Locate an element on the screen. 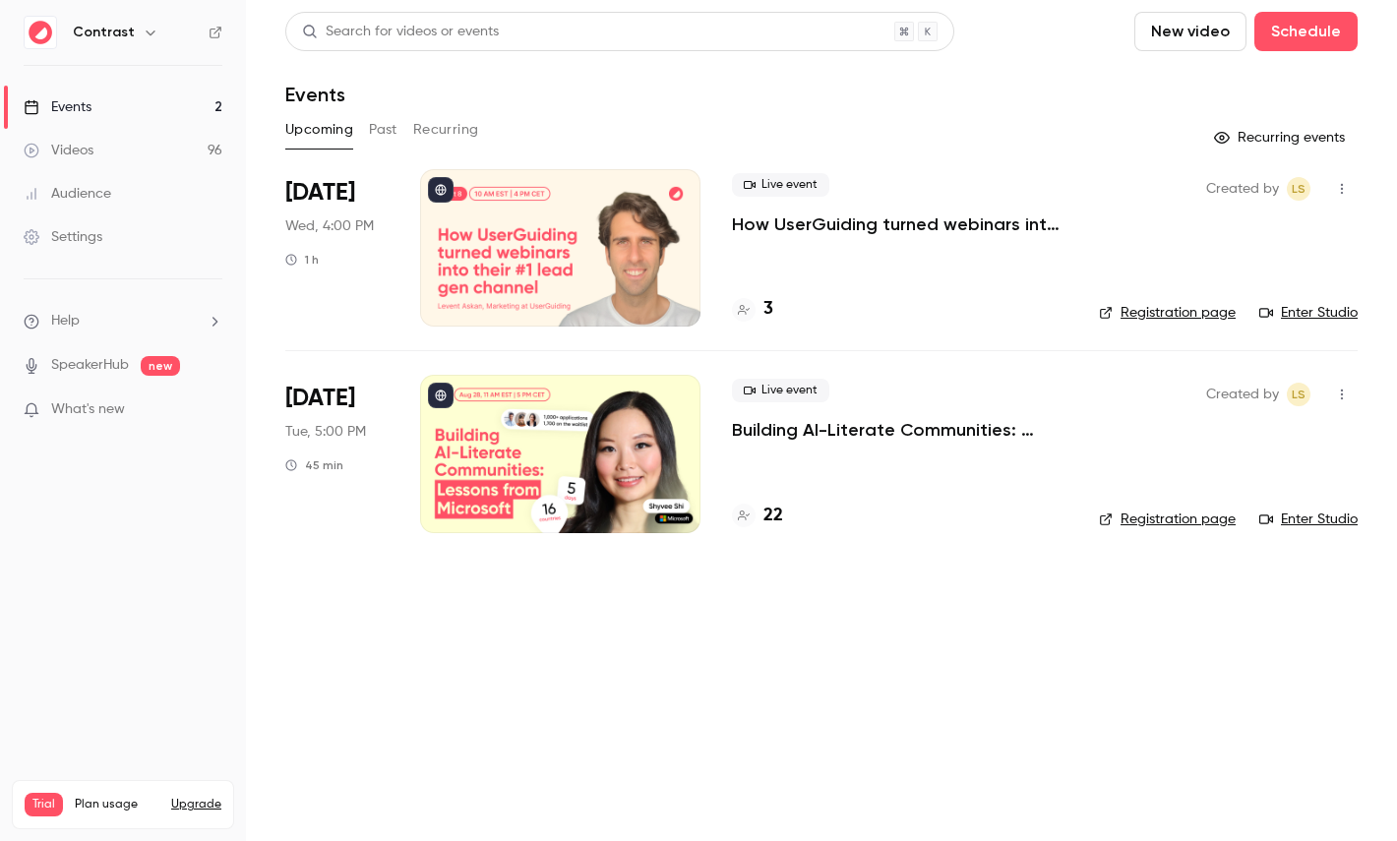 The height and width of the screenshot is (841, 1397). li: help-dropdown-opener is located at coordinates (123, 321).